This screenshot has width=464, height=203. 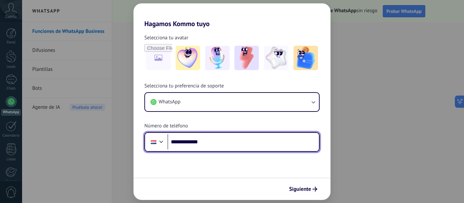 I want to click on img: -1.jpeg, so click(x=188, y=58).